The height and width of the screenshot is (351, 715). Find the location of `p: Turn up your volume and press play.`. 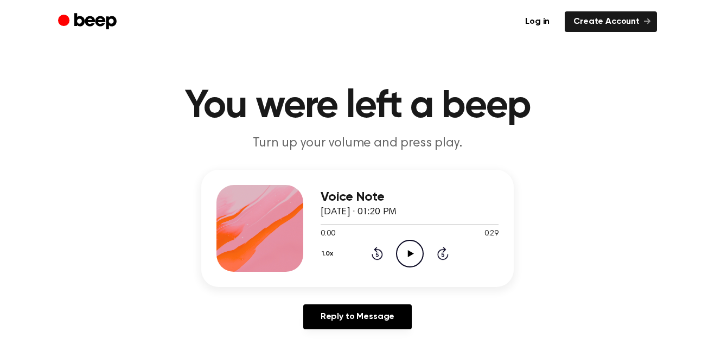

p: Turn up your volume and press play. is located at coordinates (358, 143).